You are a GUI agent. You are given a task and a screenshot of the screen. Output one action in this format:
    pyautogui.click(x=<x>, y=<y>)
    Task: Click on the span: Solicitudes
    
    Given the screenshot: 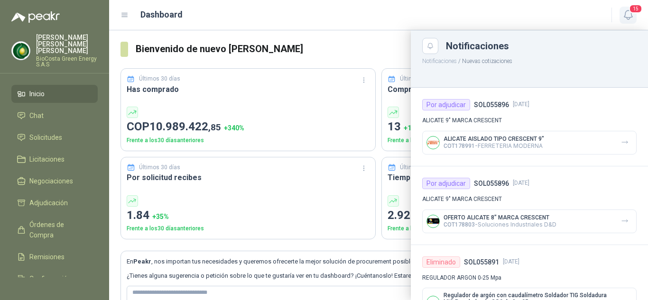 What is the action you would take?
    pyautogui.click(x=46, y=138)
    